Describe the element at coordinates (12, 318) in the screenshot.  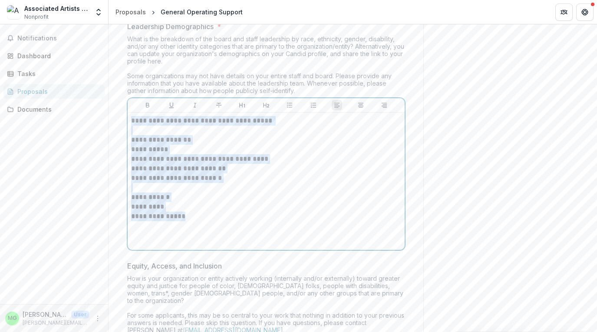
I see `div: Madeline Gent` at that location.